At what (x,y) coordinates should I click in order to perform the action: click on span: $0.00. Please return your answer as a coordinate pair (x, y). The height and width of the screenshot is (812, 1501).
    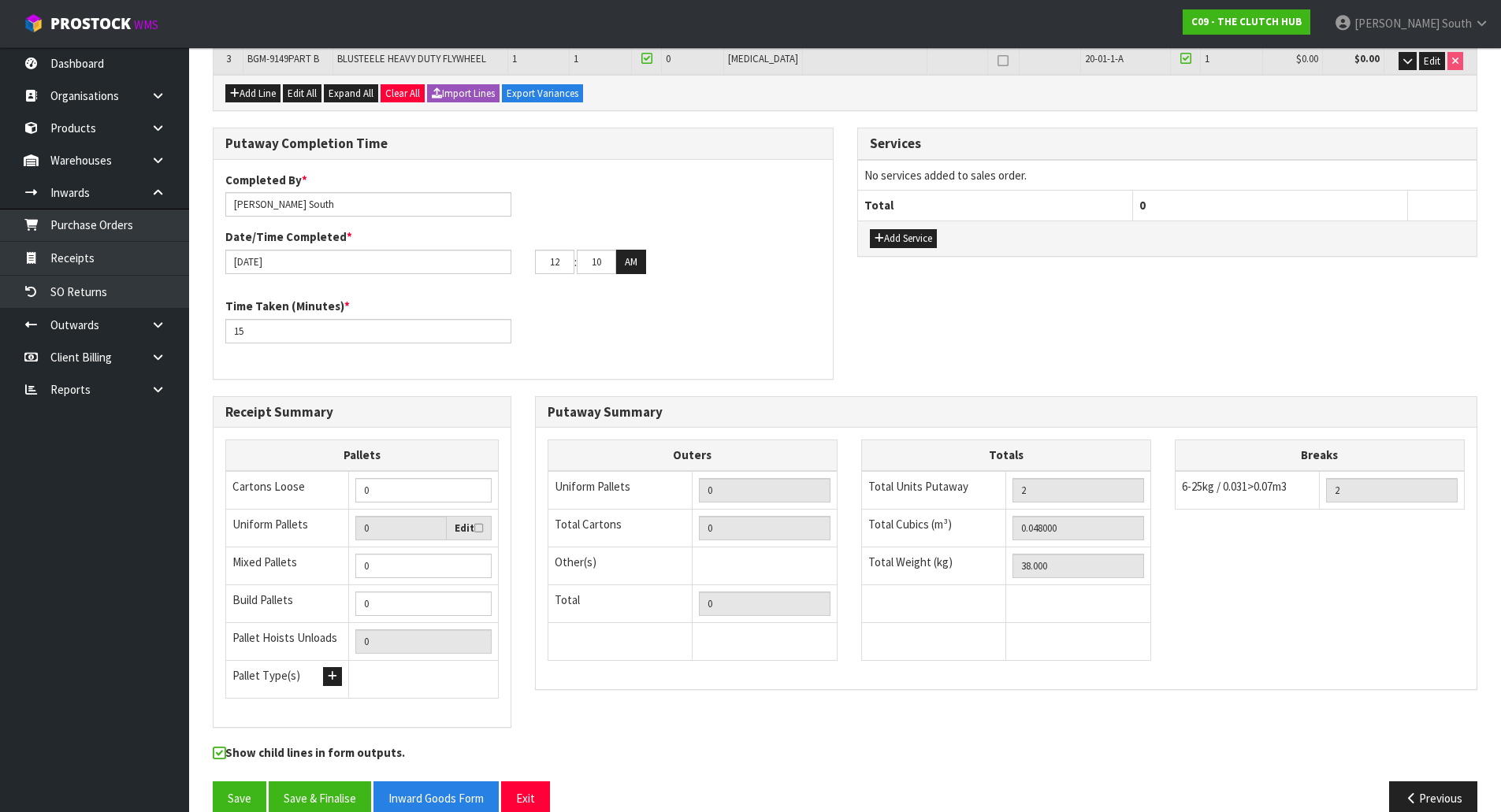
    Looking at the image, I should click on (1307, 58).